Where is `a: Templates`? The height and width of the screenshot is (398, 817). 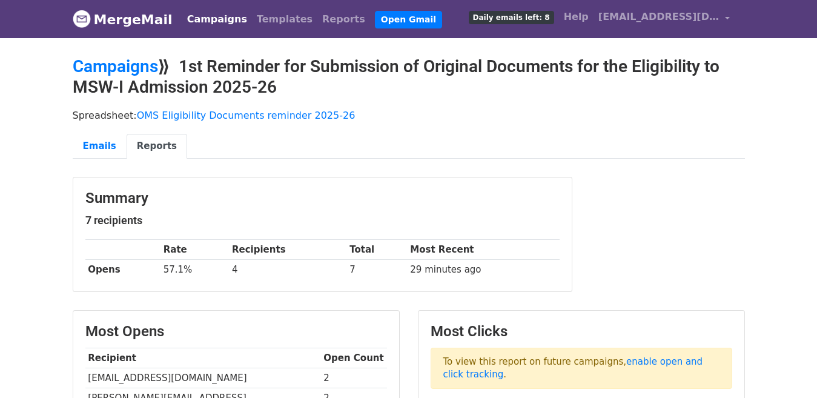
a: Templates is located at coordinates (285, 19).